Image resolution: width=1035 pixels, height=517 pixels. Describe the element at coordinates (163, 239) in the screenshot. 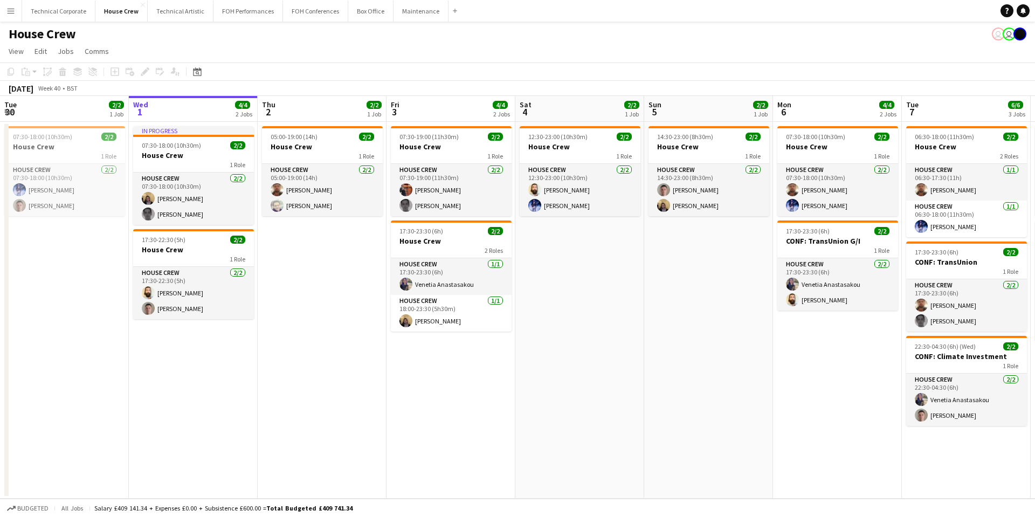

I see `span: 17:30-22:30 (5h)` at that location.